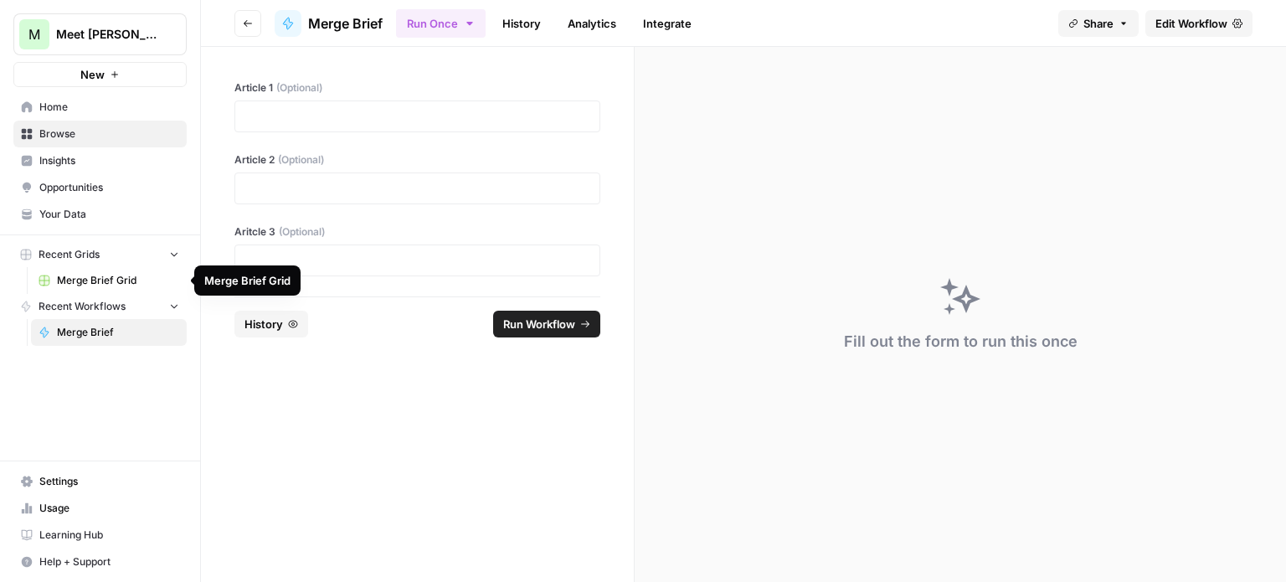 Image resolution: width=1286 pixels, height=582 pixels. Describe the element at coordinates (100, 254) in the screenshot. I see `button: Recent Grids` at that location.